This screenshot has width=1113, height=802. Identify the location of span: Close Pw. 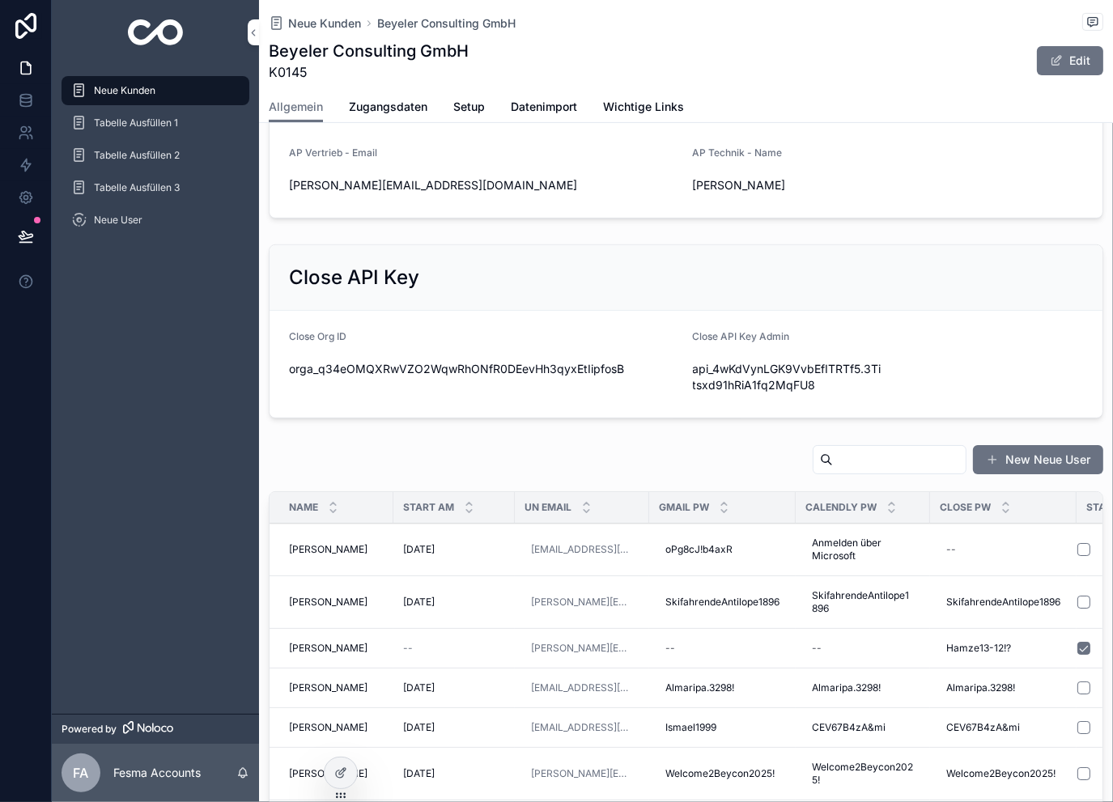
(965, 508).